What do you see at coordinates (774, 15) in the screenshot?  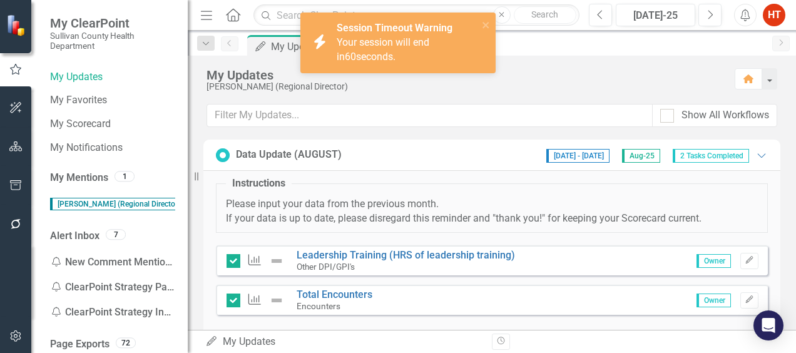 I see `div: HT` at bounding box center [774, 15].